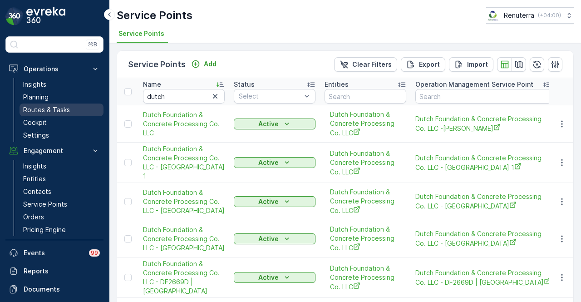 The height and width of the screenshot is (302, 581). What do you see at coordinates (371, 64) in the screenshot?
I see `p: Clear Filters` at bounding box center [371, 64].